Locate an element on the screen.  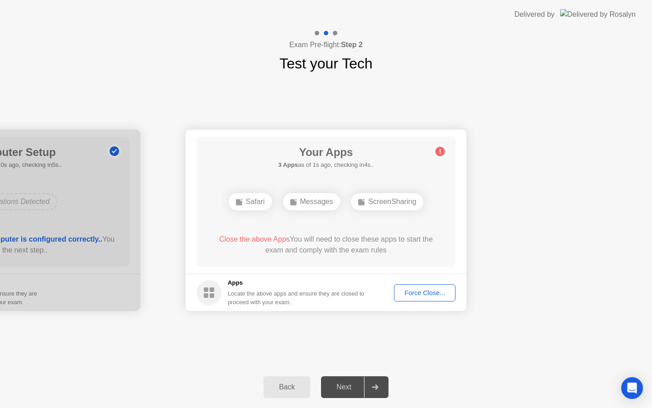
div: ScreenSharing is located at coordinates (387, 202).